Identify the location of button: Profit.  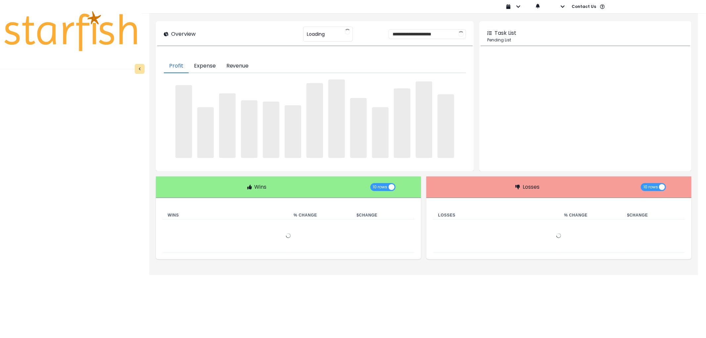
(176, 66).